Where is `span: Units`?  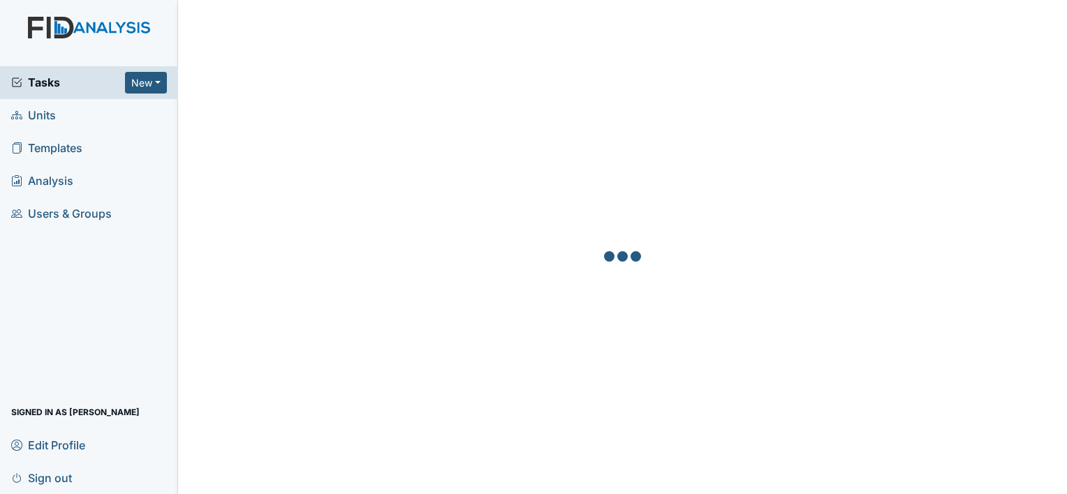
span: Units is located at coordinates (34, 115).